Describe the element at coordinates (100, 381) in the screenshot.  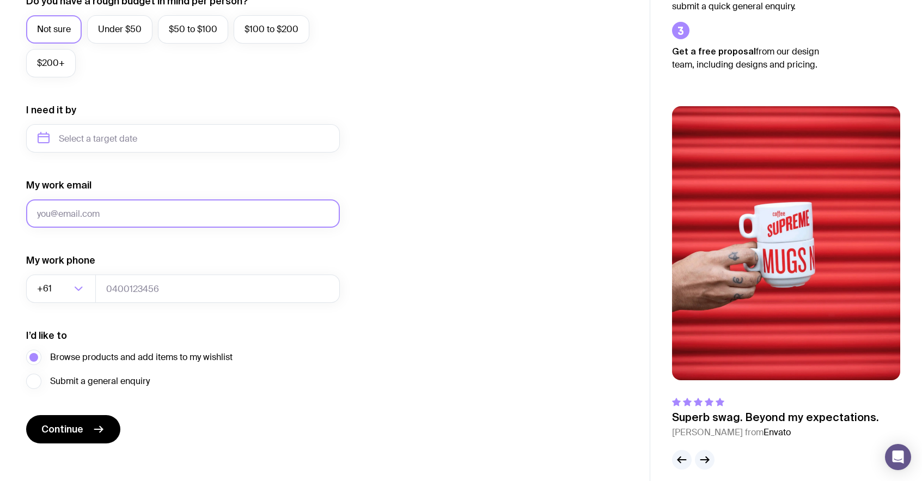
I see `span: Submit a general enquiry` at that location.